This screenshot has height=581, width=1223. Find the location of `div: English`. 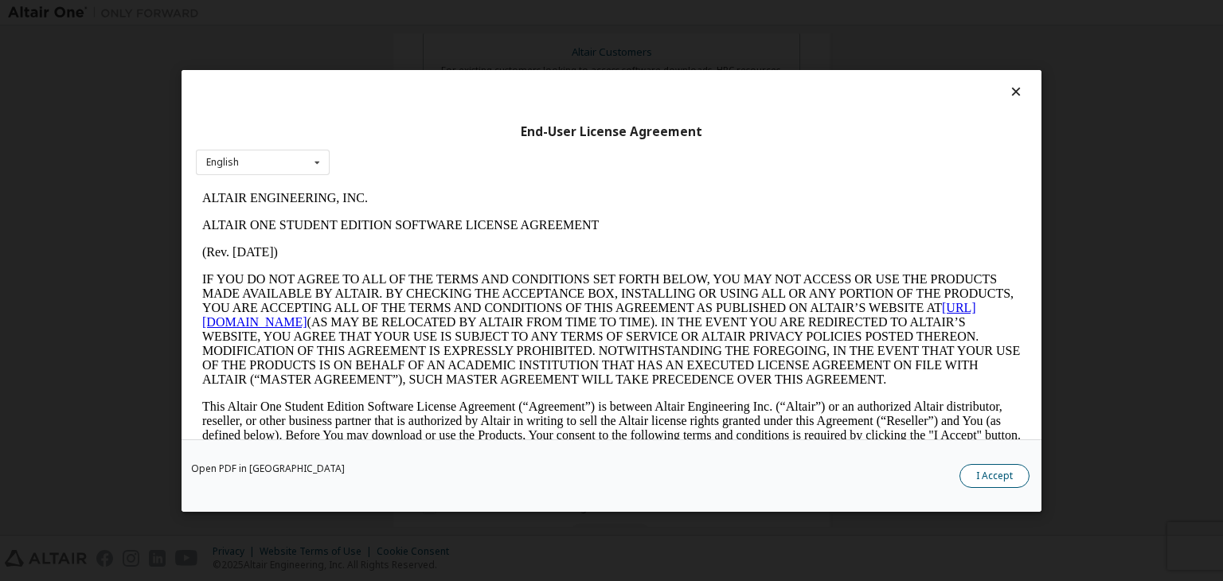

div: English is located at coordinates (222, 162).